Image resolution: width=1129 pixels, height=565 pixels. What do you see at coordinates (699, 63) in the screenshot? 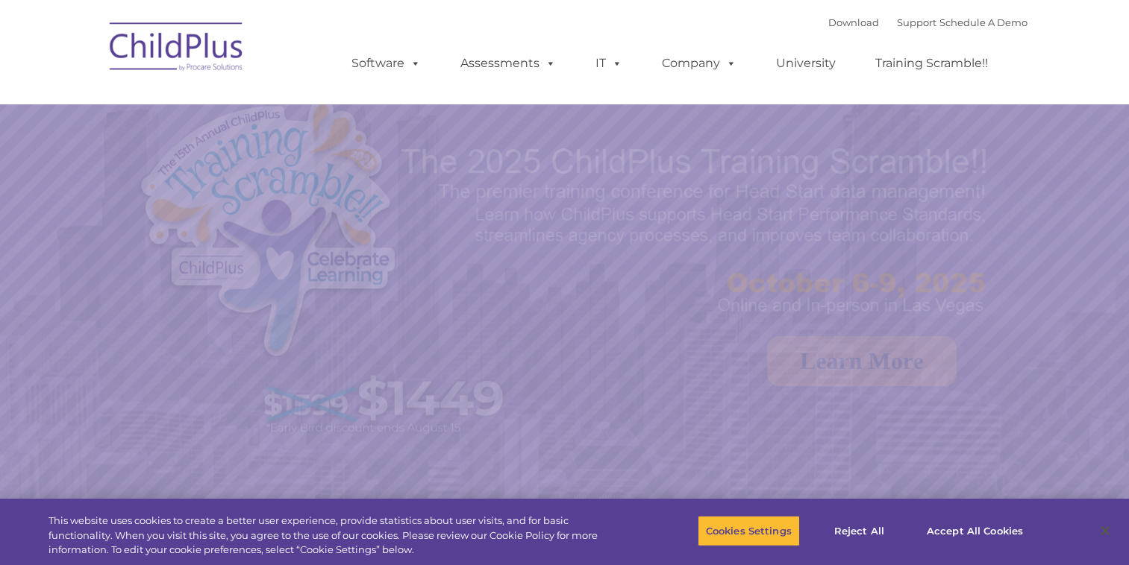
I see `a: Company` at bounding box center [699, 63].